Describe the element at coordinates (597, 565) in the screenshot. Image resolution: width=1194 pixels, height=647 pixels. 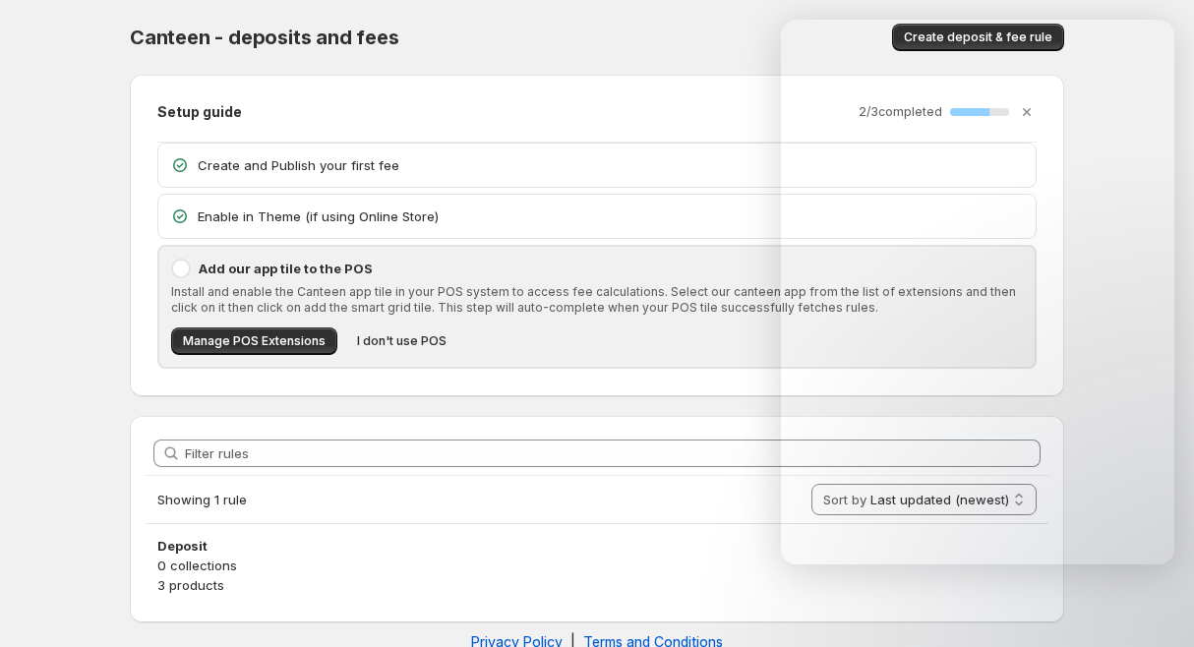
I see `p: 0 collections` at that location.